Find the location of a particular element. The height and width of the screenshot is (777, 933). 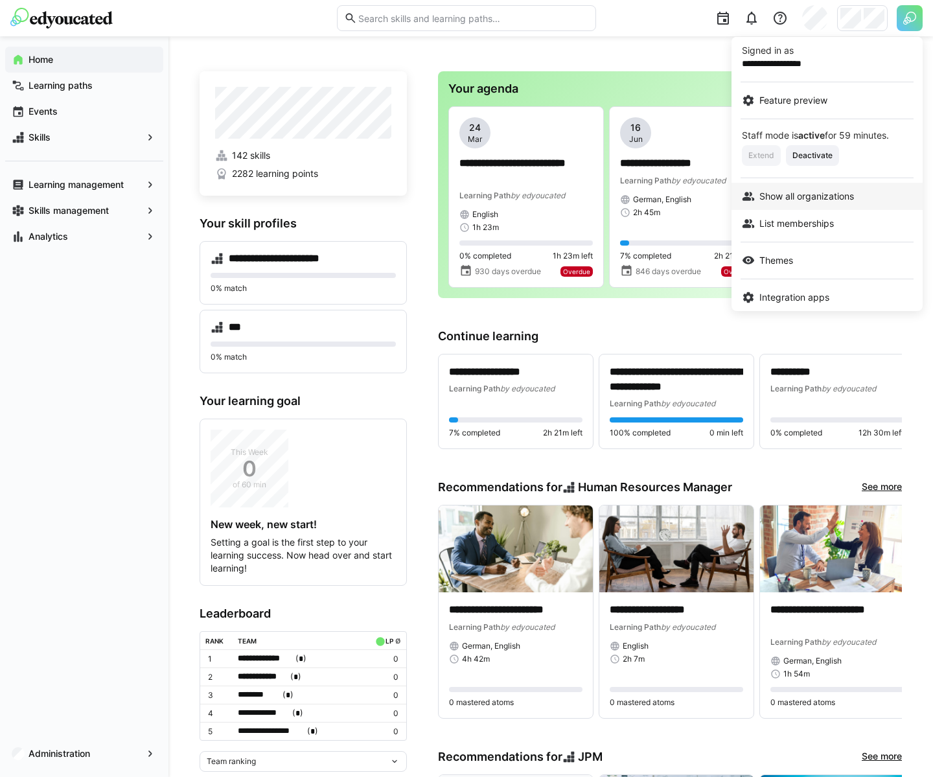

button: Deactivate is located at coordinates (813, 156).